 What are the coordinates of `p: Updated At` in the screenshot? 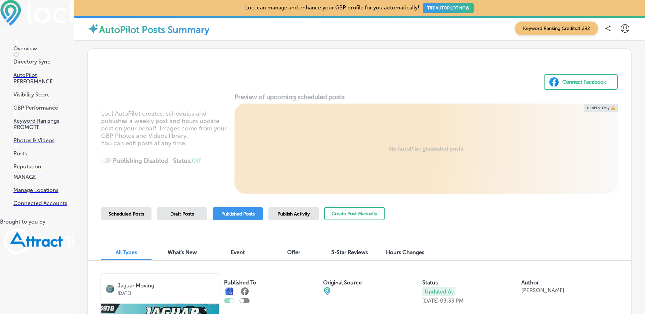 It's located at (439, 291).